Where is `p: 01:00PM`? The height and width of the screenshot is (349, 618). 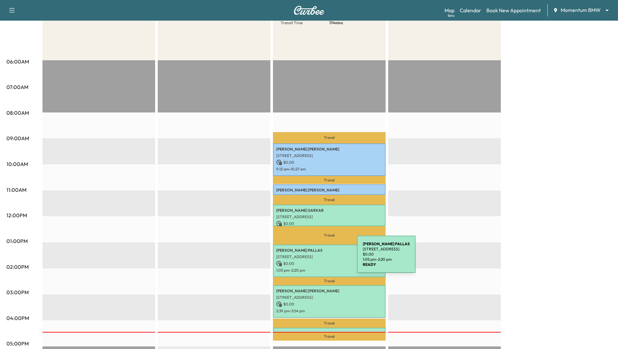 p: 01:00PM is located at coordinates (17, 241).